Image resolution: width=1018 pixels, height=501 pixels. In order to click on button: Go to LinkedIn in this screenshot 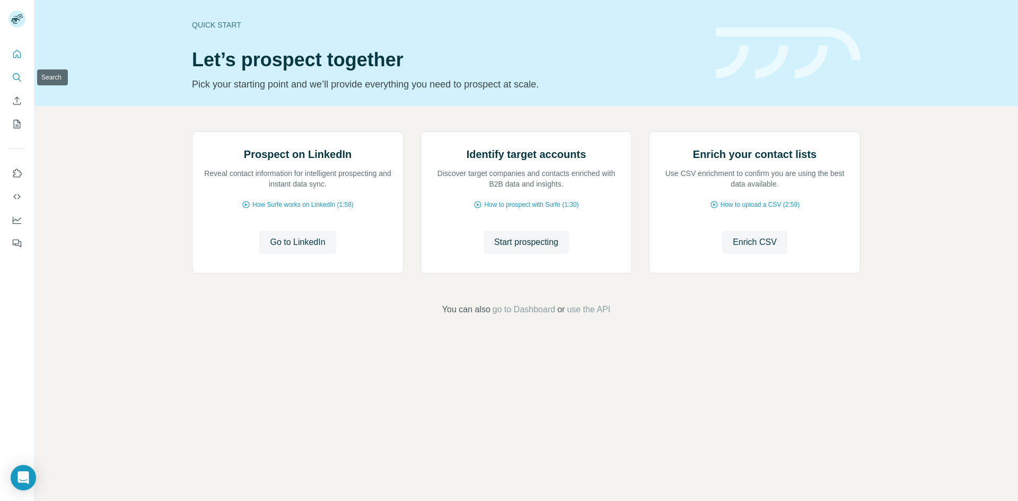, I will do `click(297, 242)`.